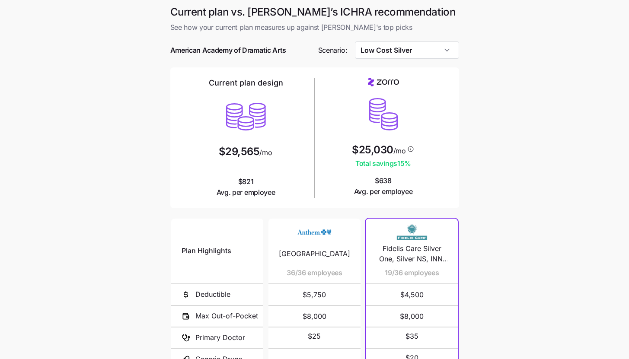 The image size is (629, 359). I want to click on span: Deductible, so click(213, 294).